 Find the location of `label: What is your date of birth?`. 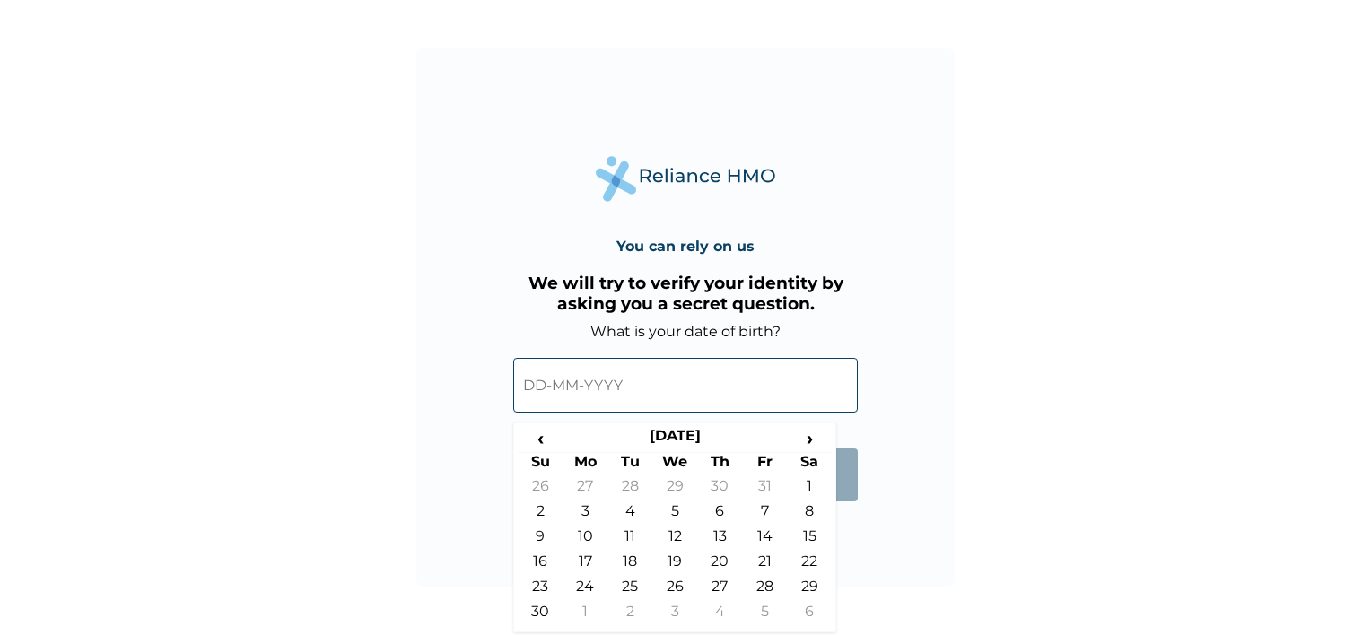

label: What is your date of birth? is located at coordinates (686, 331).